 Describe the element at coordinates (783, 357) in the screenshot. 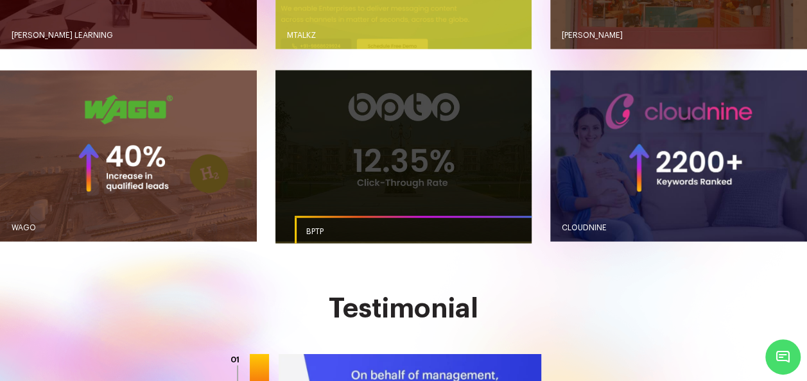

I see `span: Chat Widget` at that location.